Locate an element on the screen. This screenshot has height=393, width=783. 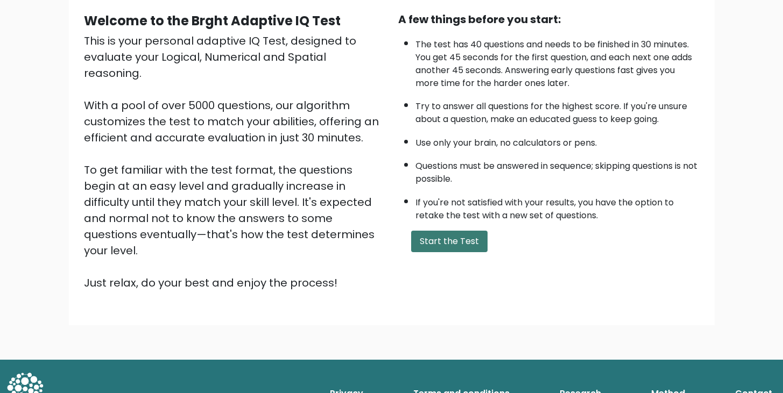
li: If you're not satisfied with your results, you have the option to retake the test with a new set ... is located at coordinates (557, 207).